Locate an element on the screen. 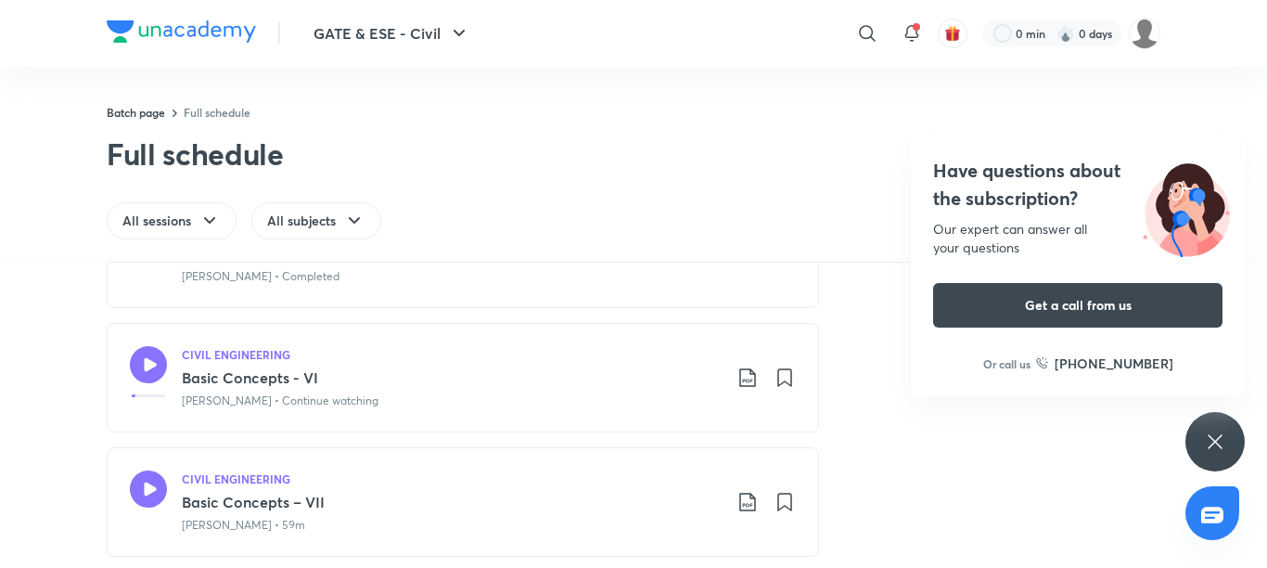 The height and width of the screenshot is (568, 1267). h4: Have questions about the subscription? is located at coordinates (1078, 185).